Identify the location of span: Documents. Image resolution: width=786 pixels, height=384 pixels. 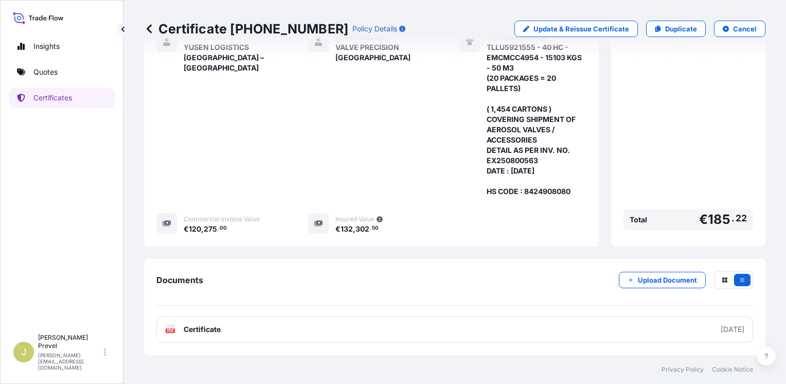
(180, 280).